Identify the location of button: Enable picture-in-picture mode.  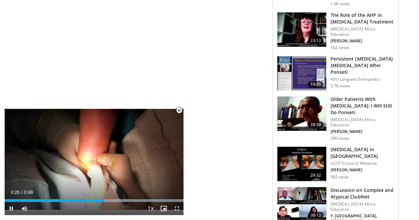
(164, 209).